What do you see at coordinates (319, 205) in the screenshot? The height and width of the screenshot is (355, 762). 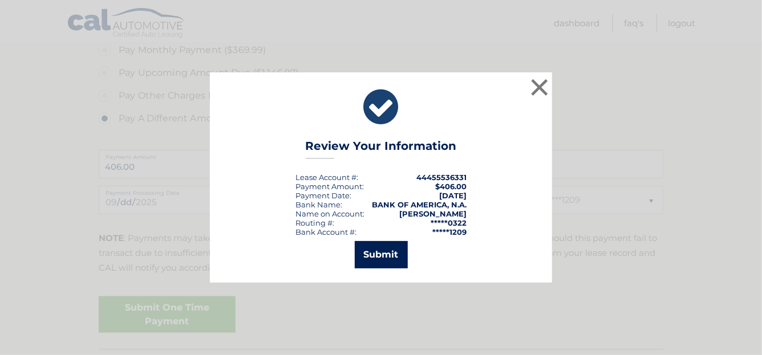 I see `div: Bank Name:` at bounding box center [319, 205].